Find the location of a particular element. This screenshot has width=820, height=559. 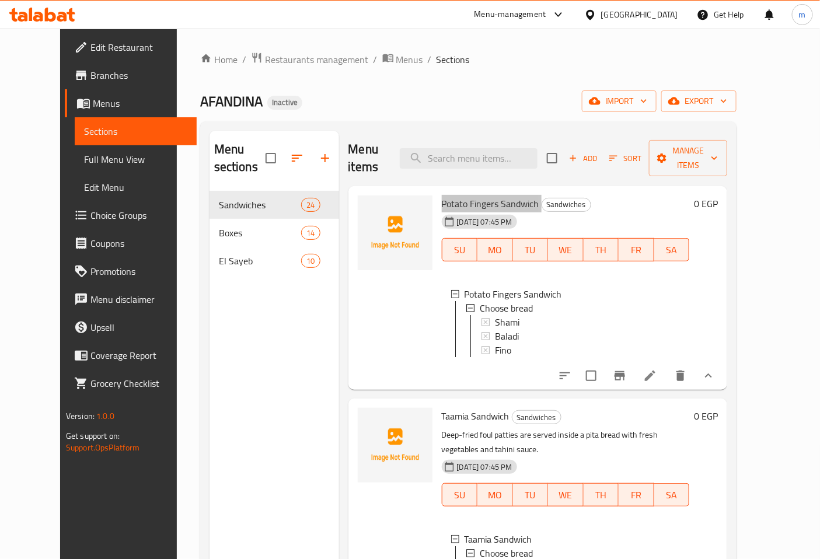

a: Support.OpsPlatform is located at coordinates (103, 448).